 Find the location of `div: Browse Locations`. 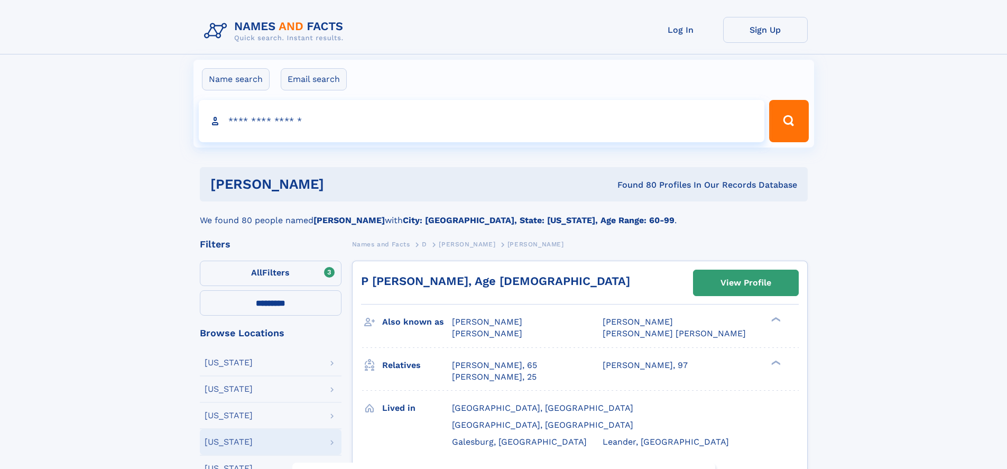

div: Browse Locations is located at coordinates (271, 333).